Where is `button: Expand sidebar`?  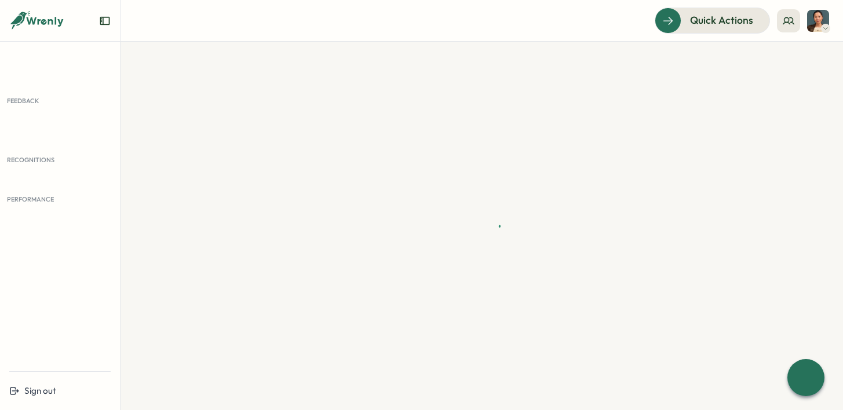 button: Expand sidebar is located at coordinates (105, 21).